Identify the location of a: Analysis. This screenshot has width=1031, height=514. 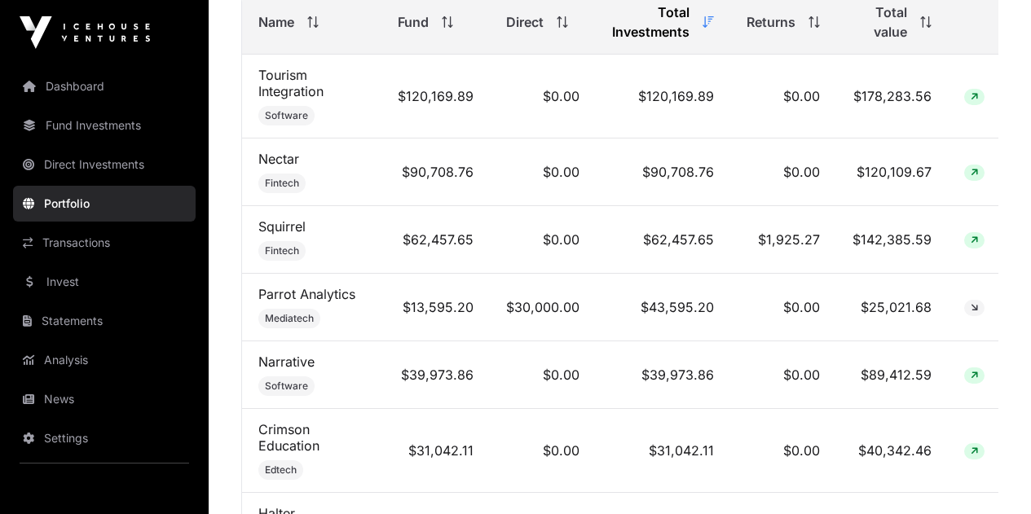
(104, 360).